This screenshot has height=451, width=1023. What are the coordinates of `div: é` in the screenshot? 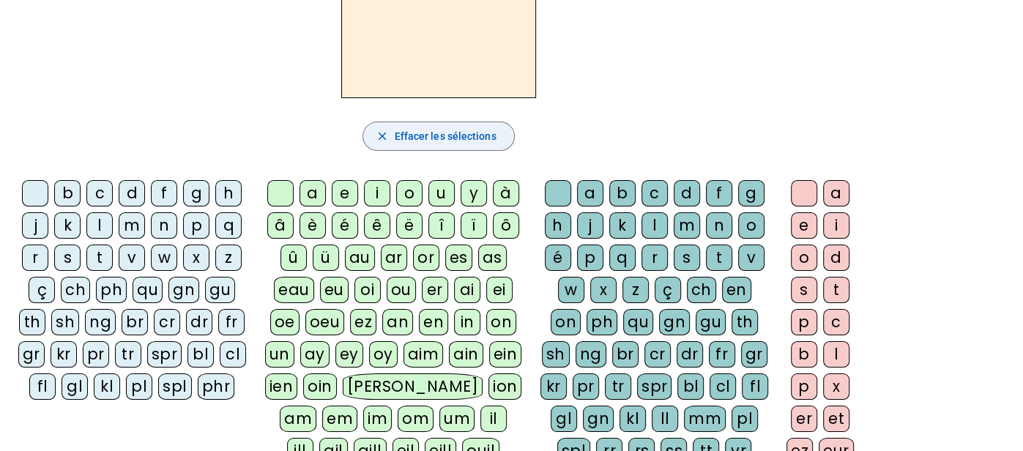 It's located at (345, 225).